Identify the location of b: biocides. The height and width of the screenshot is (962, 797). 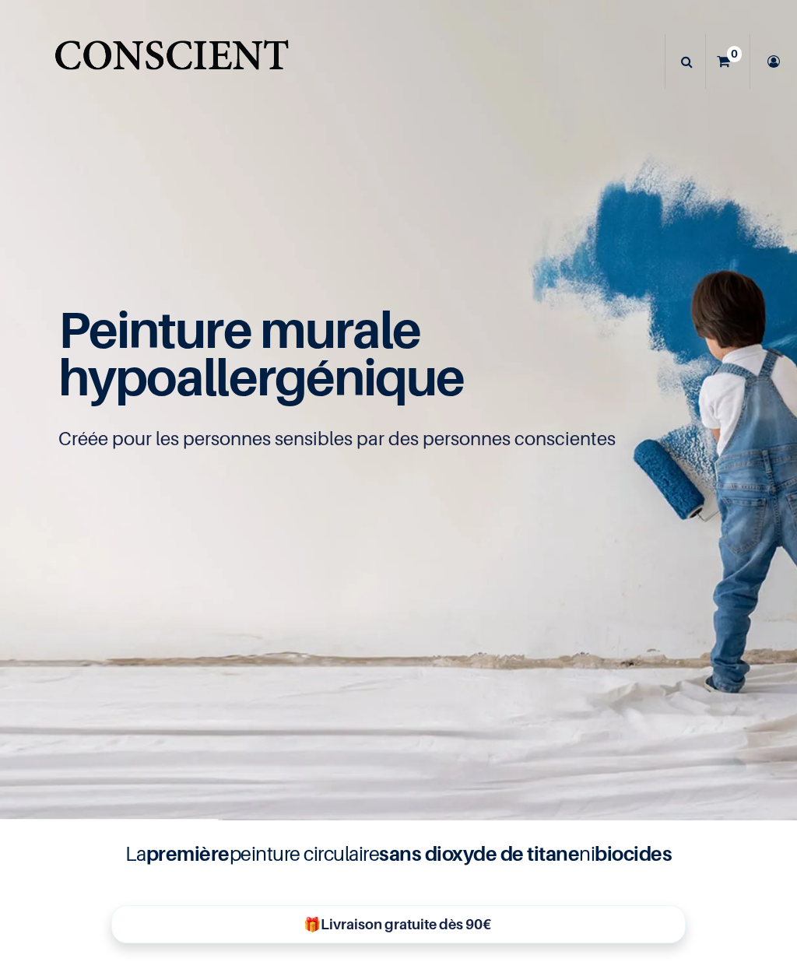
(633, 853).